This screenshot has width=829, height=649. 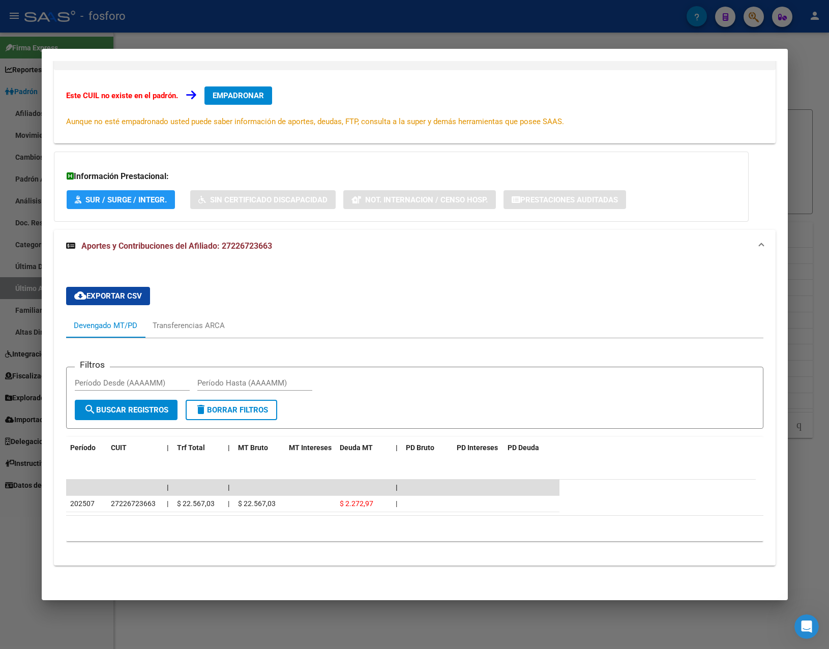 What do you see at coordinates (364, 447) in the screenshot?
I see `datatable-header-cell: Deuda MT` at bounding box center [364, 447].